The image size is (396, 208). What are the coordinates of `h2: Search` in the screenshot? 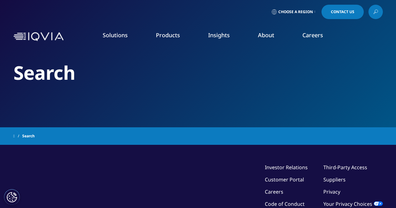 It's located at (198, 73).